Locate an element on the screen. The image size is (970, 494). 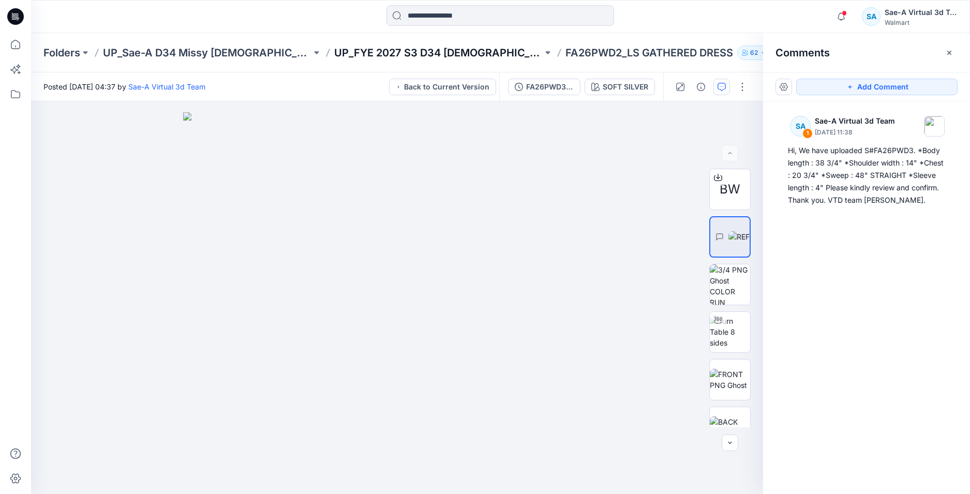
p: 62 is located at coordinates (754, 53).